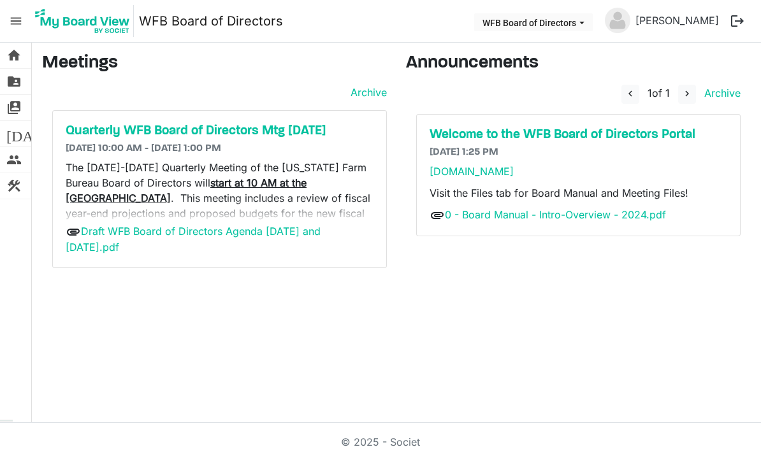  I want to click on span: construction, so click(14, 186).